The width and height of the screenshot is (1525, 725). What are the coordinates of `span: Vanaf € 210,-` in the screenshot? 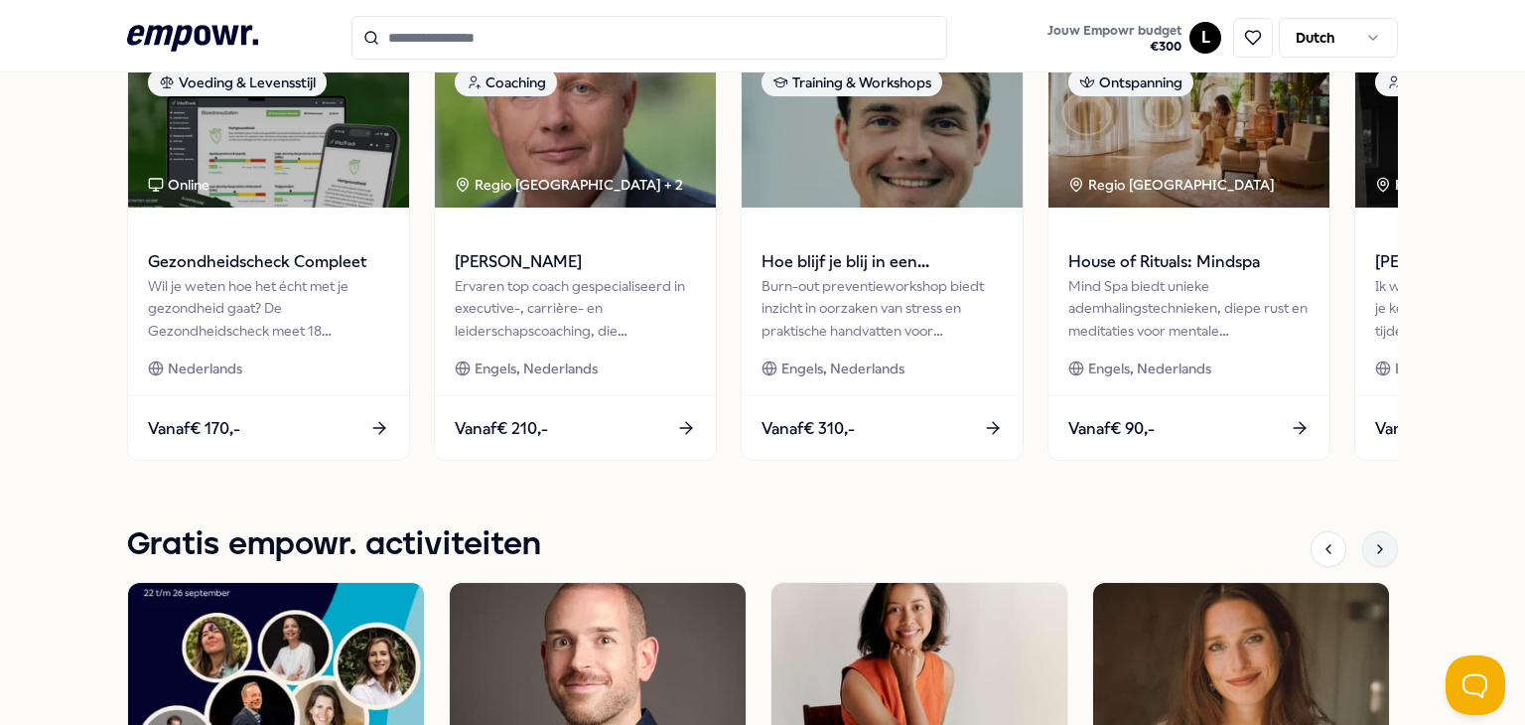 It's located at (501, 429).